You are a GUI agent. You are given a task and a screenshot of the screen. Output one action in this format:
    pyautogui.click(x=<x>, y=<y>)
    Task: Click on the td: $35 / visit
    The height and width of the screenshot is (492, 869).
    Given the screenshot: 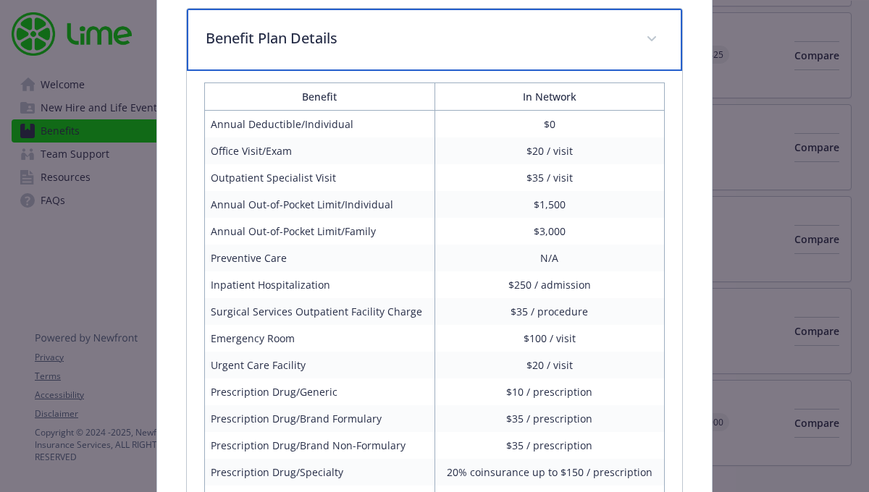 What is the action you would take?
    pyautogui.click(x=549, y=177)
    